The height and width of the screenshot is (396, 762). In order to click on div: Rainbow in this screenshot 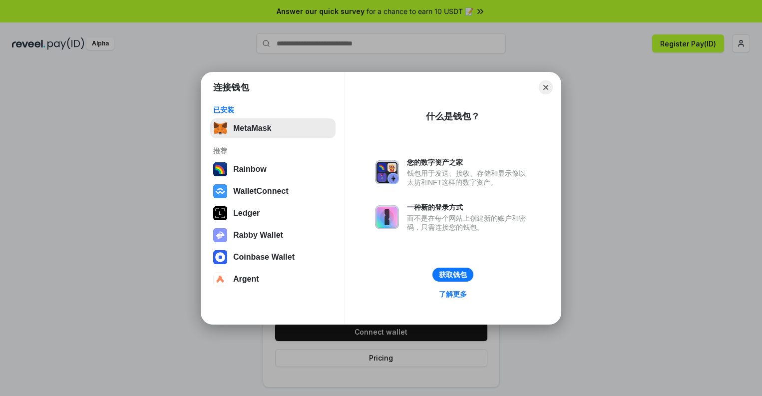, I will do `click(250, 169)`.